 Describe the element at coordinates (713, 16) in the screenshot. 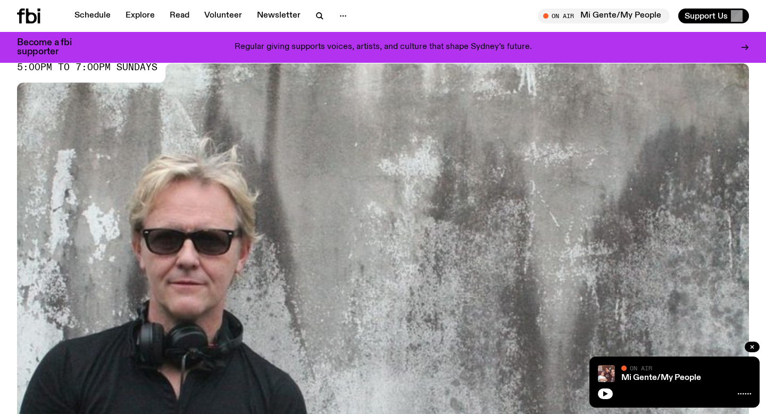

I see `button: Support Us` at that location.